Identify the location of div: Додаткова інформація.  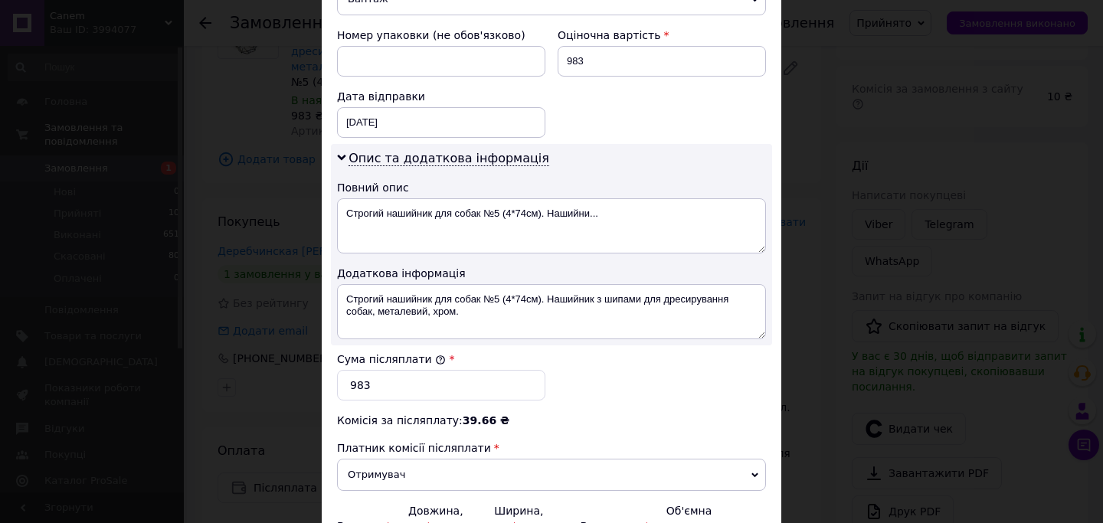
(551, 273).